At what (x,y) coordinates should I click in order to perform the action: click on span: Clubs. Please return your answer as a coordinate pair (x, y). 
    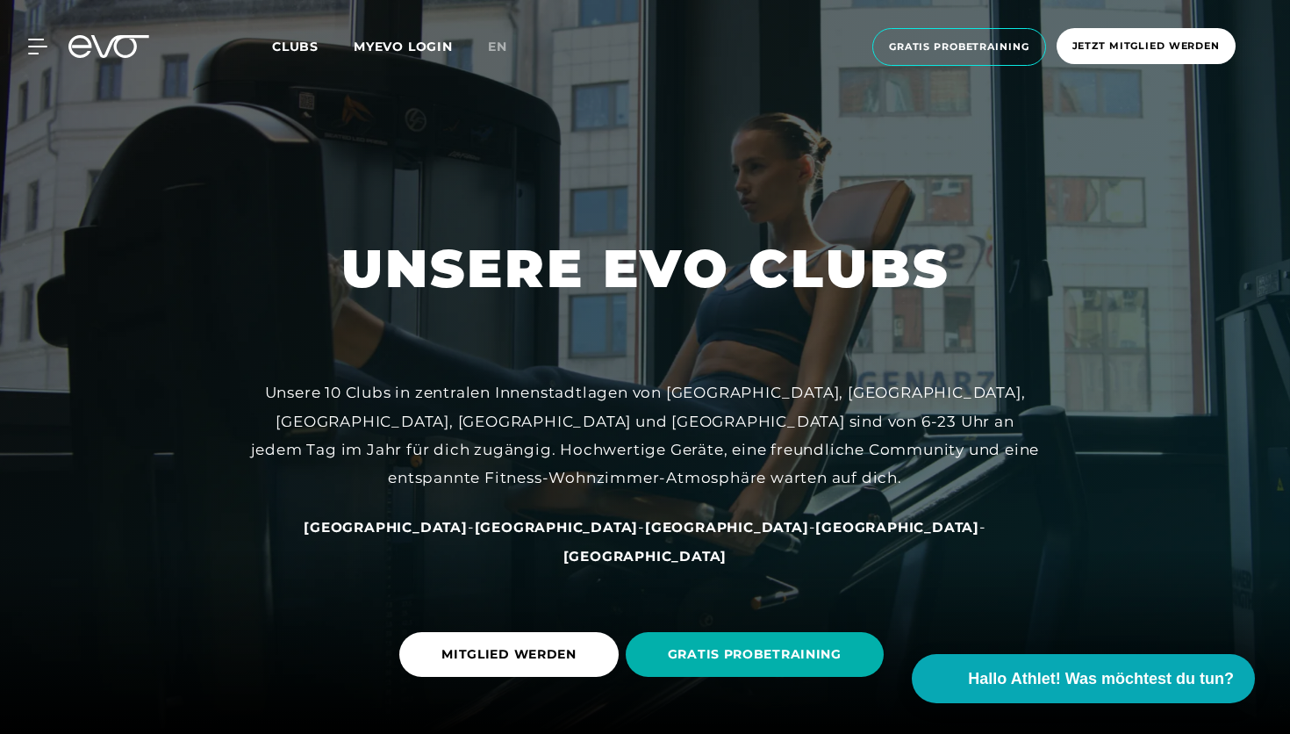
    Looking at the image, I should click on (295, 47).